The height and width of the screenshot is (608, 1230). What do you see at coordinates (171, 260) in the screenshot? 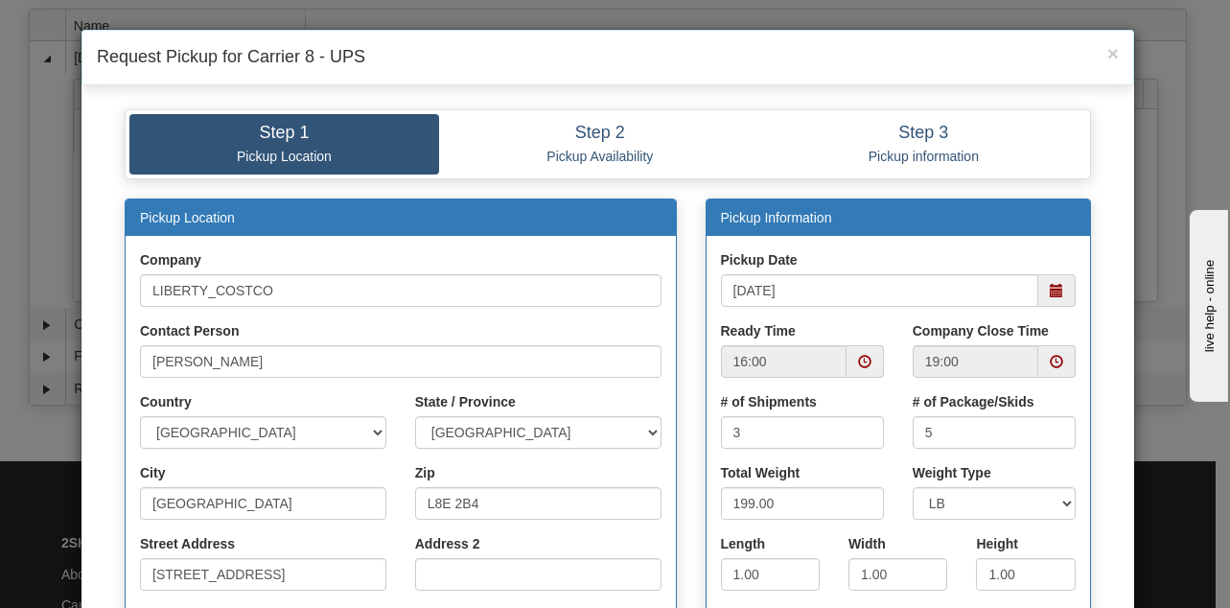
I see `label: Company` at bounding box center [171, 260].